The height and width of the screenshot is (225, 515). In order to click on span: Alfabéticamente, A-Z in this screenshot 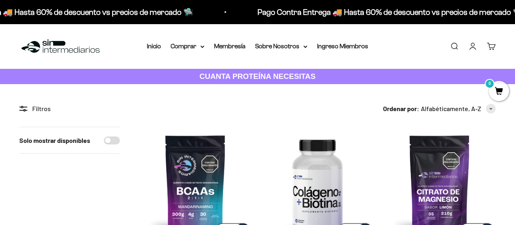, I will do `click(451, 109)`.